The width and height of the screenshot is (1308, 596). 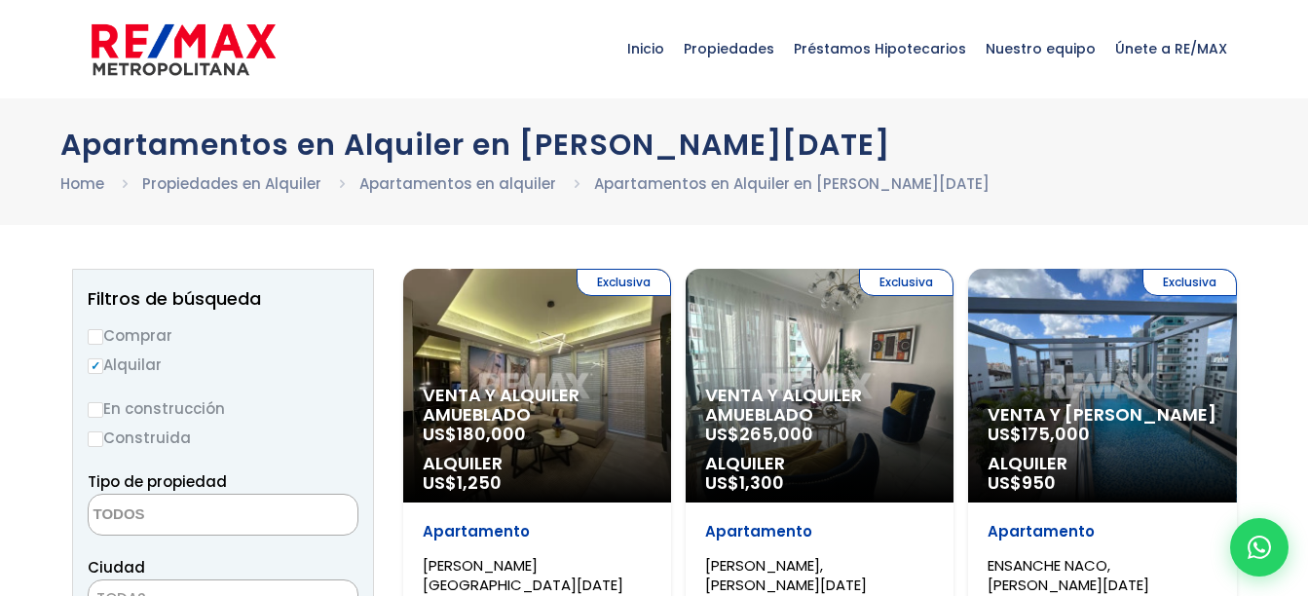 I want to click on span: Inicio, so click(x=646, y=49).